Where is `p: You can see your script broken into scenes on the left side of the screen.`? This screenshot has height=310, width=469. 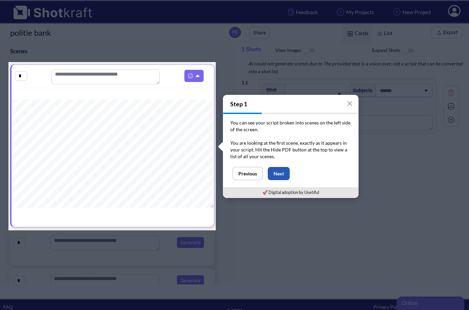 p: You can see your script broken into scenes on the left side of the screen. is located at coordinates (291, 130).